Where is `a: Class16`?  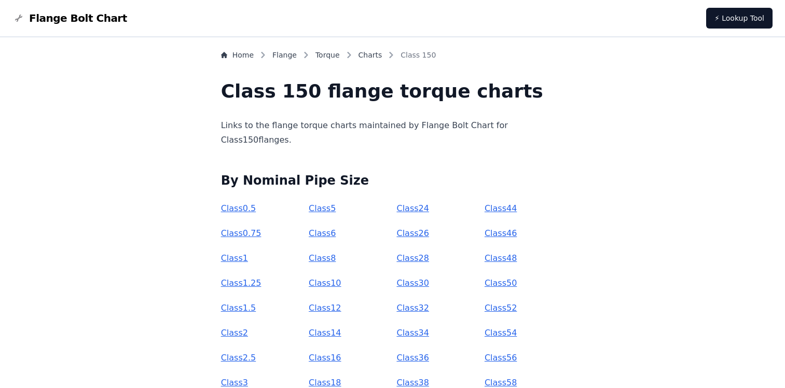 a: Class16 is located at coordinates (325, 357).